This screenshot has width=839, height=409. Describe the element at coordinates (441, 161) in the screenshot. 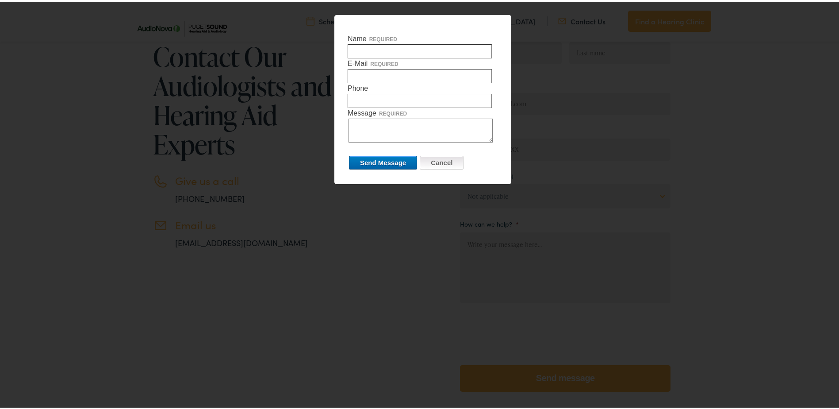

I see `input: Cancel` at that location.